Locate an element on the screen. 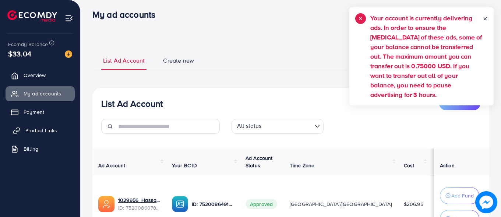  span: Approved is located at coordinates (261, 204).